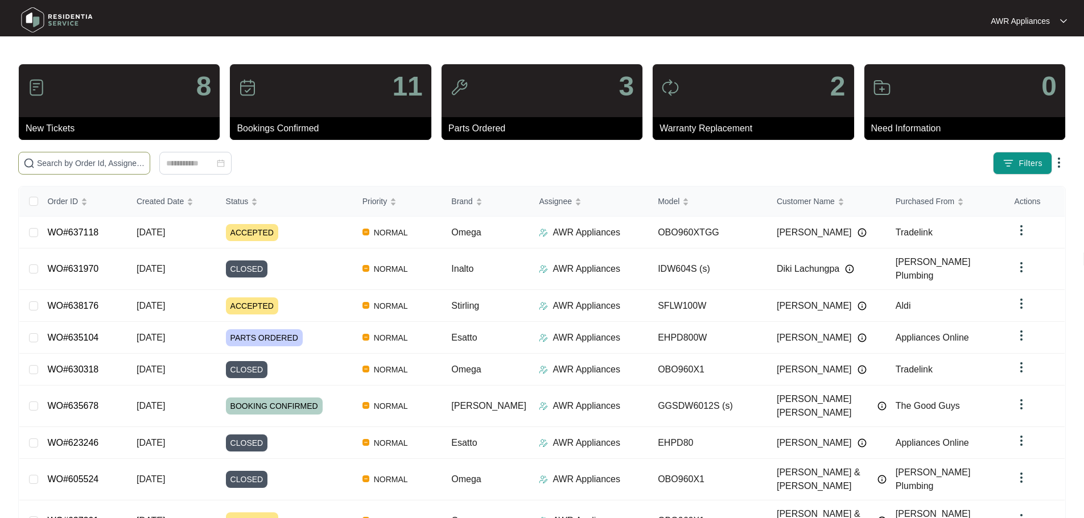 This screenshot has height=518, width=1084. Describe the element at coordinates (708, 338) in the screenshot. I see `td: EHPD800W` at that location.